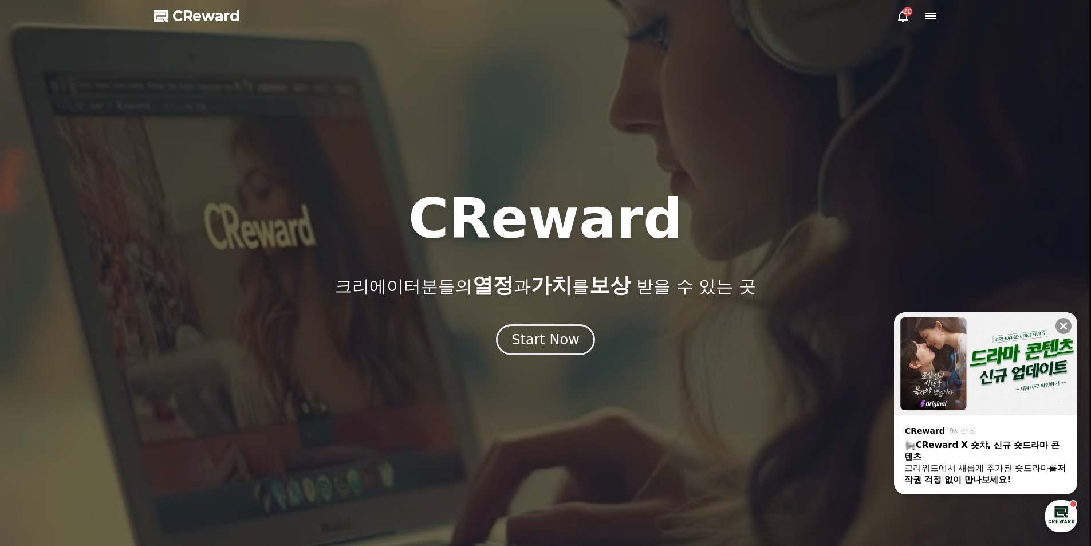 The image size is (1091, 546). Describe the element at coordinates (907, 11) in the screenshot. I see `div: 20` at that location.